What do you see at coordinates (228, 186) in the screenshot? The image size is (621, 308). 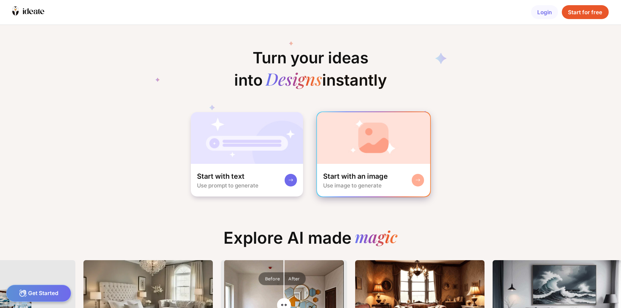 I see `div: Use prompt to generate` at bounding box center [228, 186].